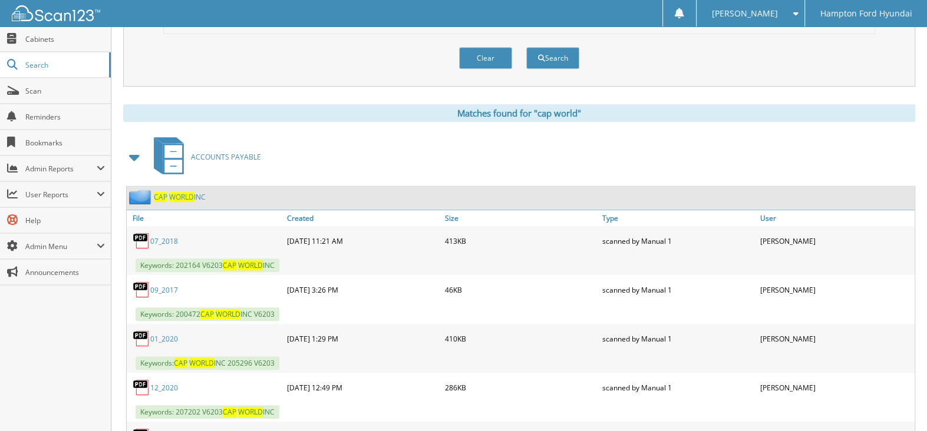  I want to click on span: Cabinets, so click(65, 39).